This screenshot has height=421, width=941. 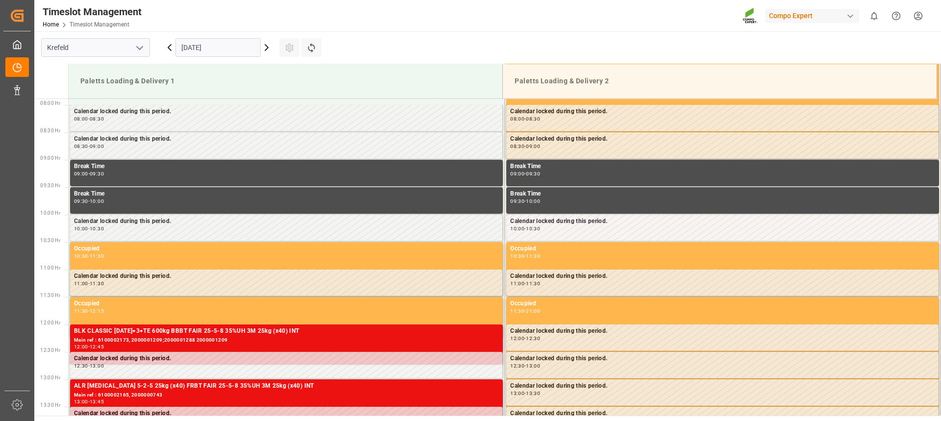 What do you see at coordinates (50, 350) in the screenshot?
I see `span: 12:30 Hr` at bounding box center [50, 350].